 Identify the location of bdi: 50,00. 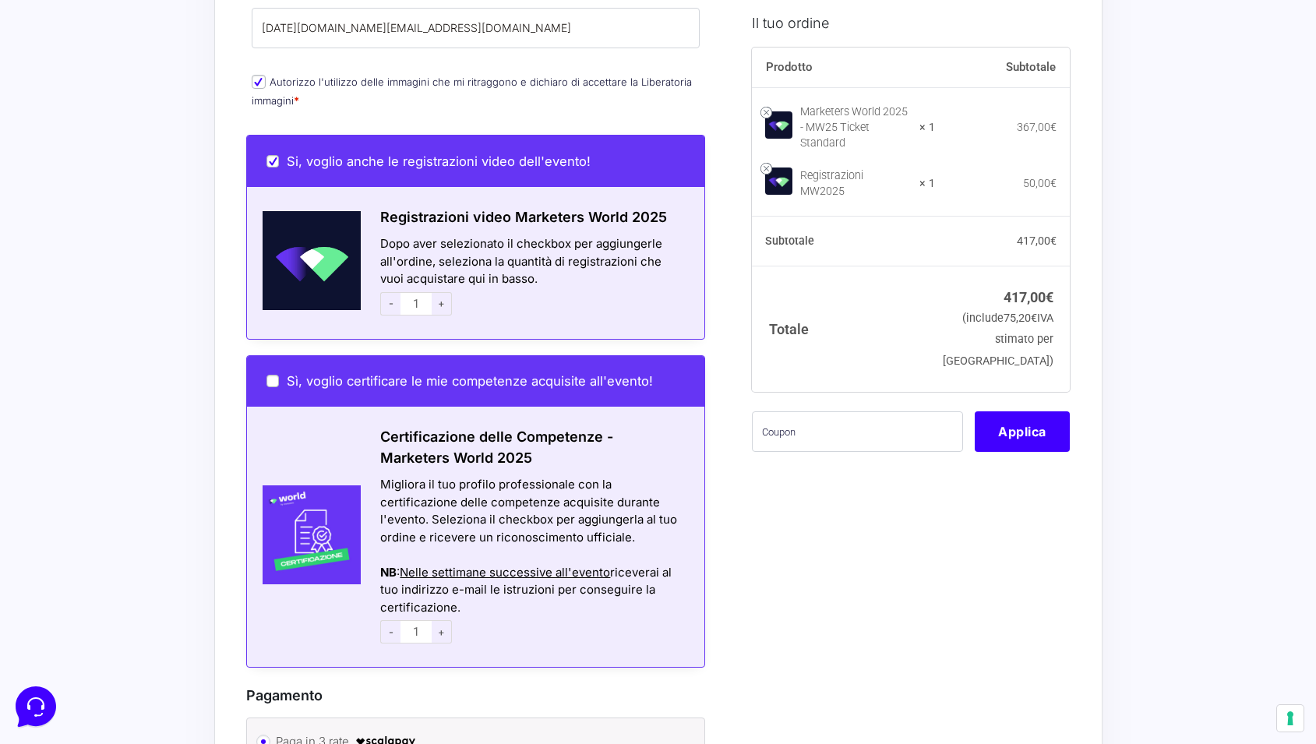
(1039, 182).